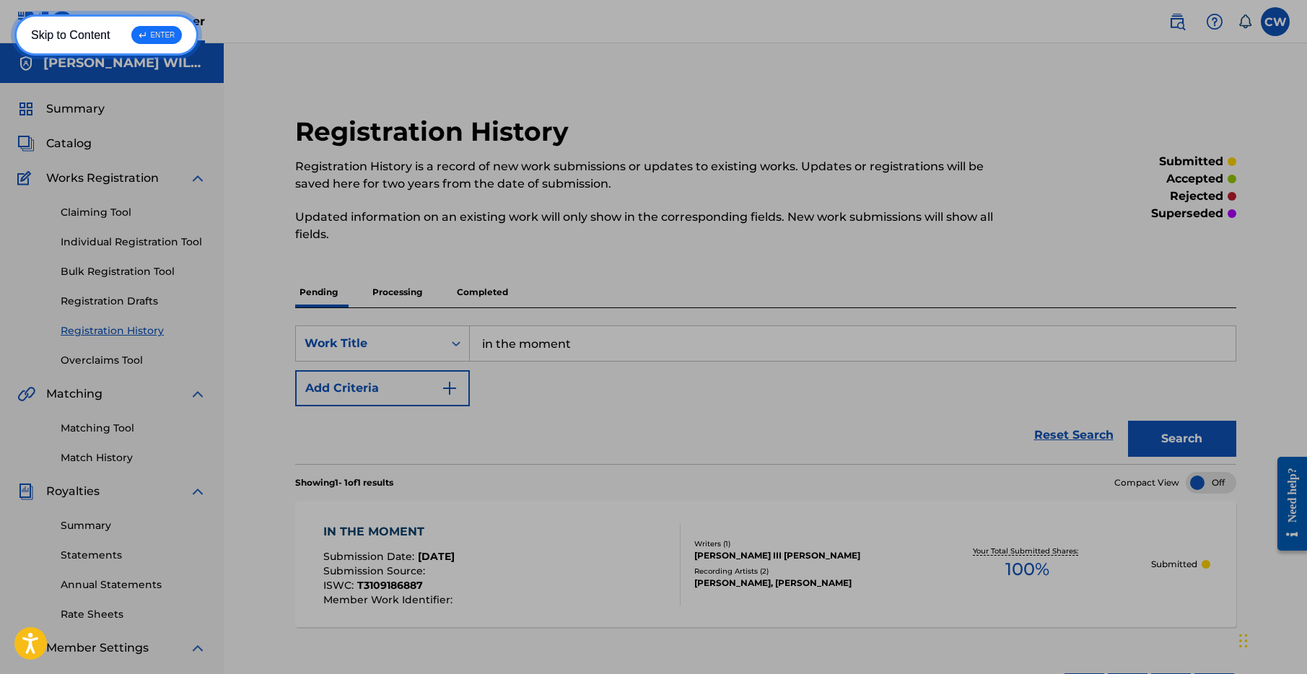 Image resolution: width=1307 pixels, height=674 pixels. What do you see at coordinates (376, 571) in the screenshot?
I see `span: Submission Source :` at bounding box center [376, 571].